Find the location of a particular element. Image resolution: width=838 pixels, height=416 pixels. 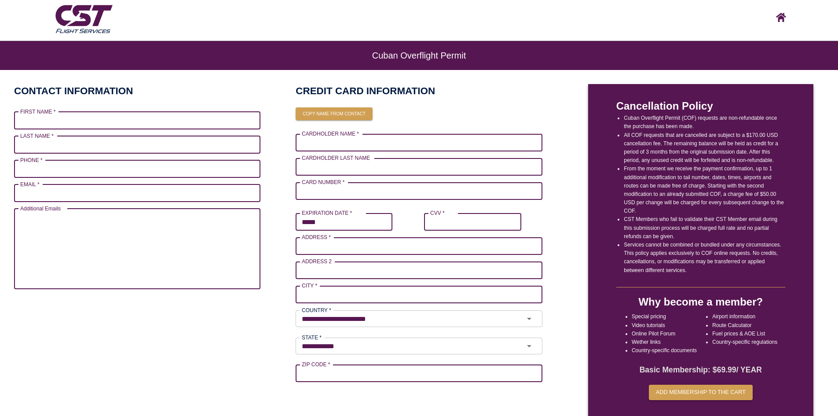

li: Services cannot be combined or bundled under any circumstances. This policy applies exclusively t... is located at coordinates (704, 257).